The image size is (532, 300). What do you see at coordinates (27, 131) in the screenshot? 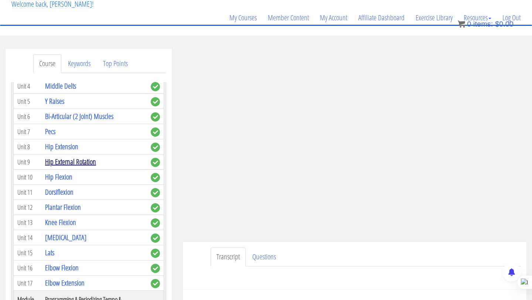
I see `td: Unit 7` at bounding box center [27, 131].